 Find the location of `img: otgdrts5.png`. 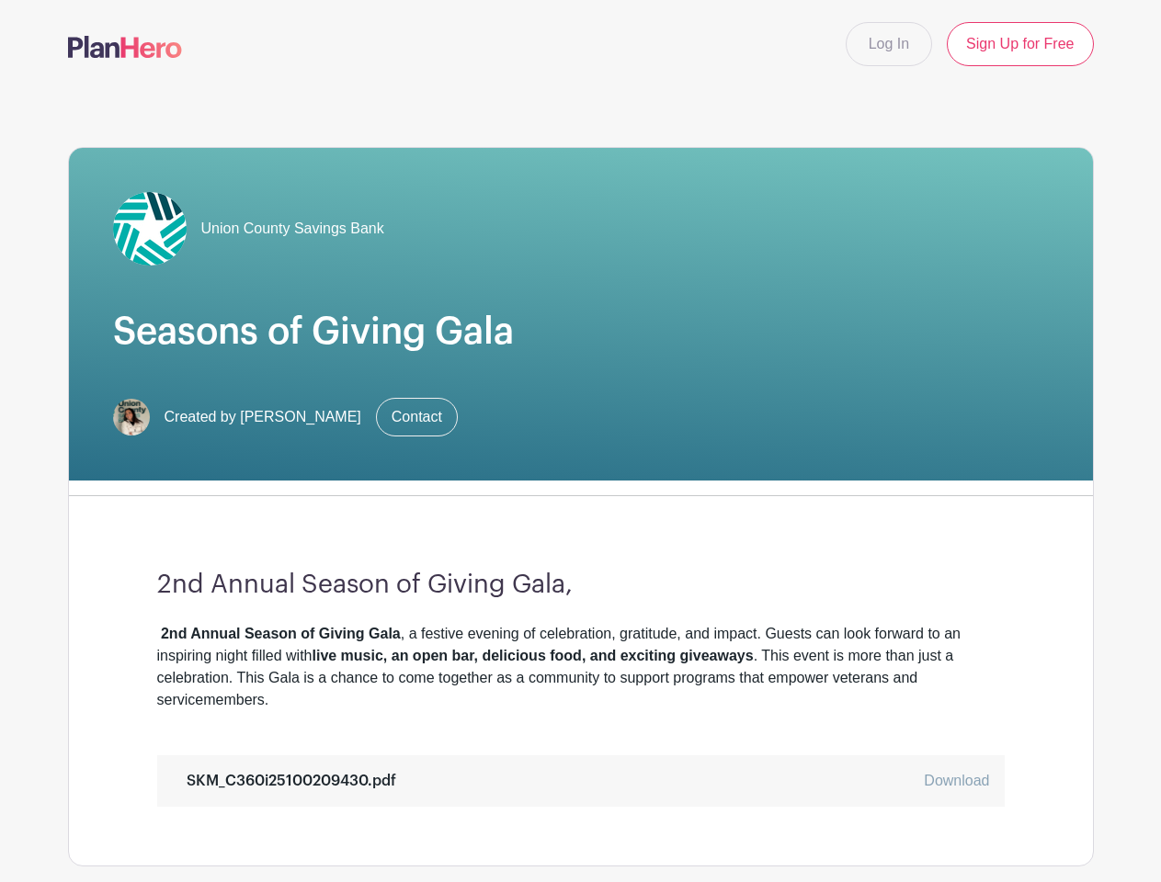

img: otgdrts5.png is located at coordinates (131, 417).